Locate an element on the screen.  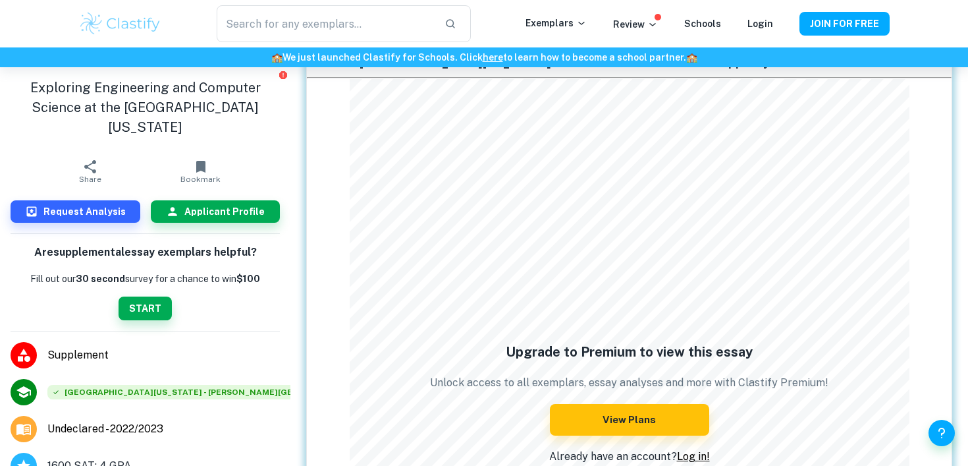
h6: Applicant Profile is located at coordinates (225, 211).